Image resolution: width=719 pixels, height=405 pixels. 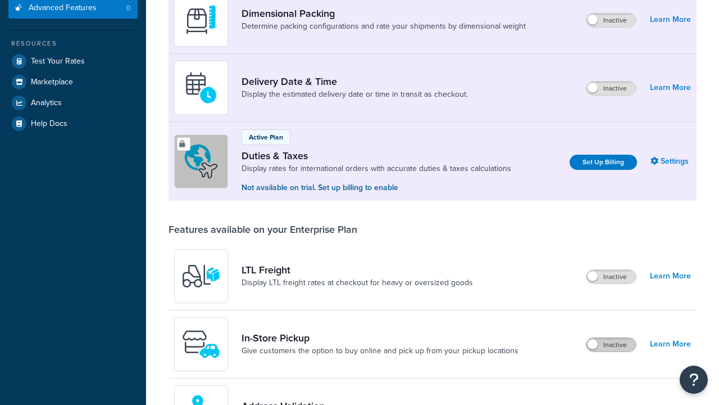 What do you see at coordinates (46, 103) in the screenshot?
I see `span: Analytics` at bounding box center [46, 103].